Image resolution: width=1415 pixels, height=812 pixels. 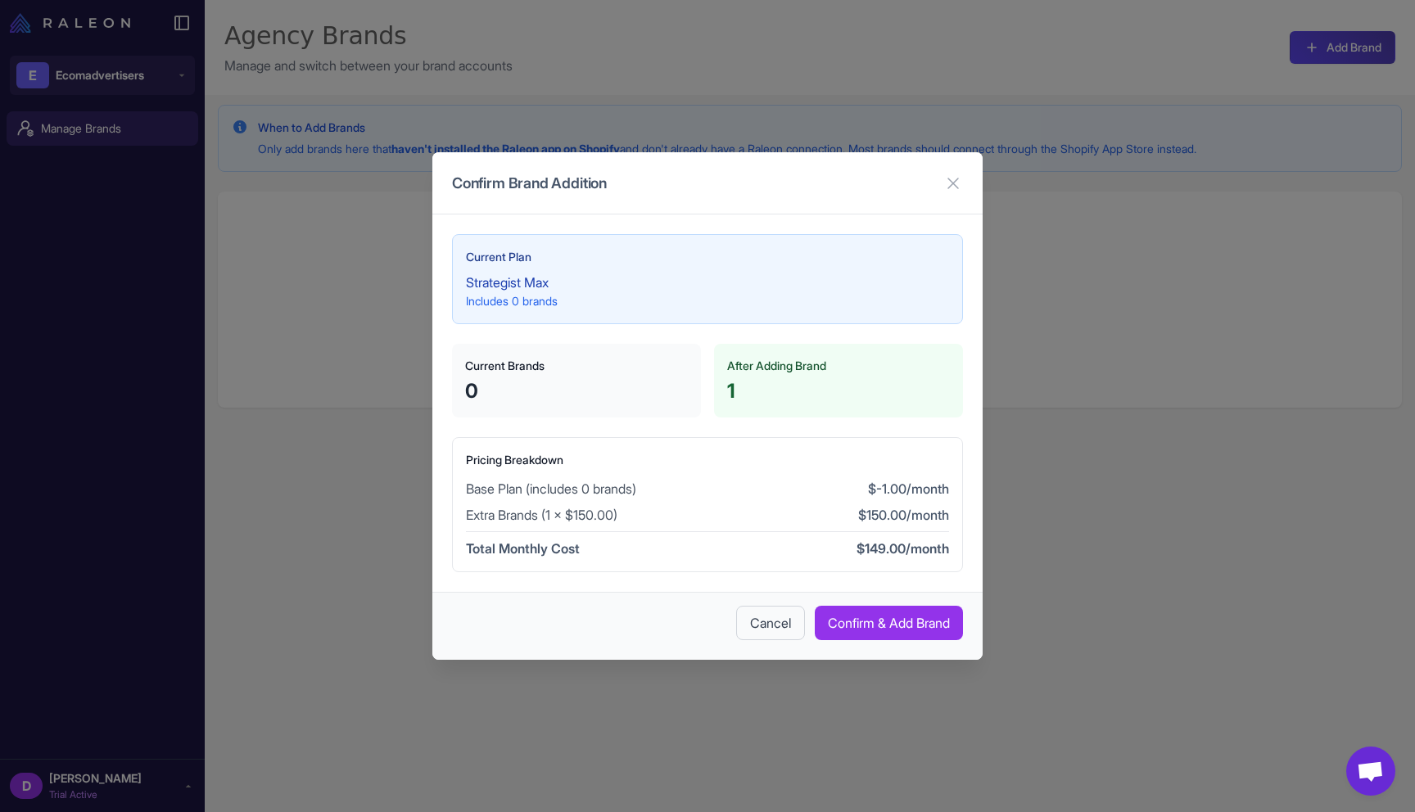 What do you see at coordinates (838, 366) in the screenshot?
I see `h4: After Adding Brand` at bounding box center [838, 366].